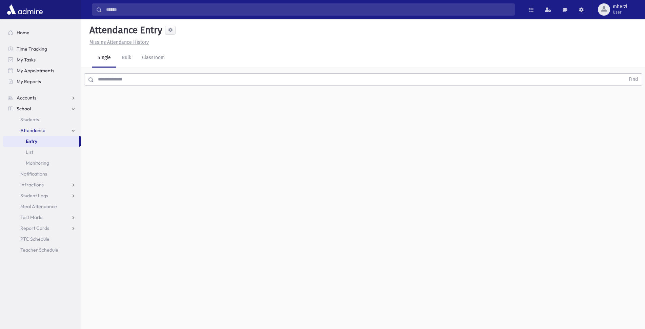  Describe the element at coordinates (124, 30) in the screenshot. I see `h5: Attendance Entry` at that location.